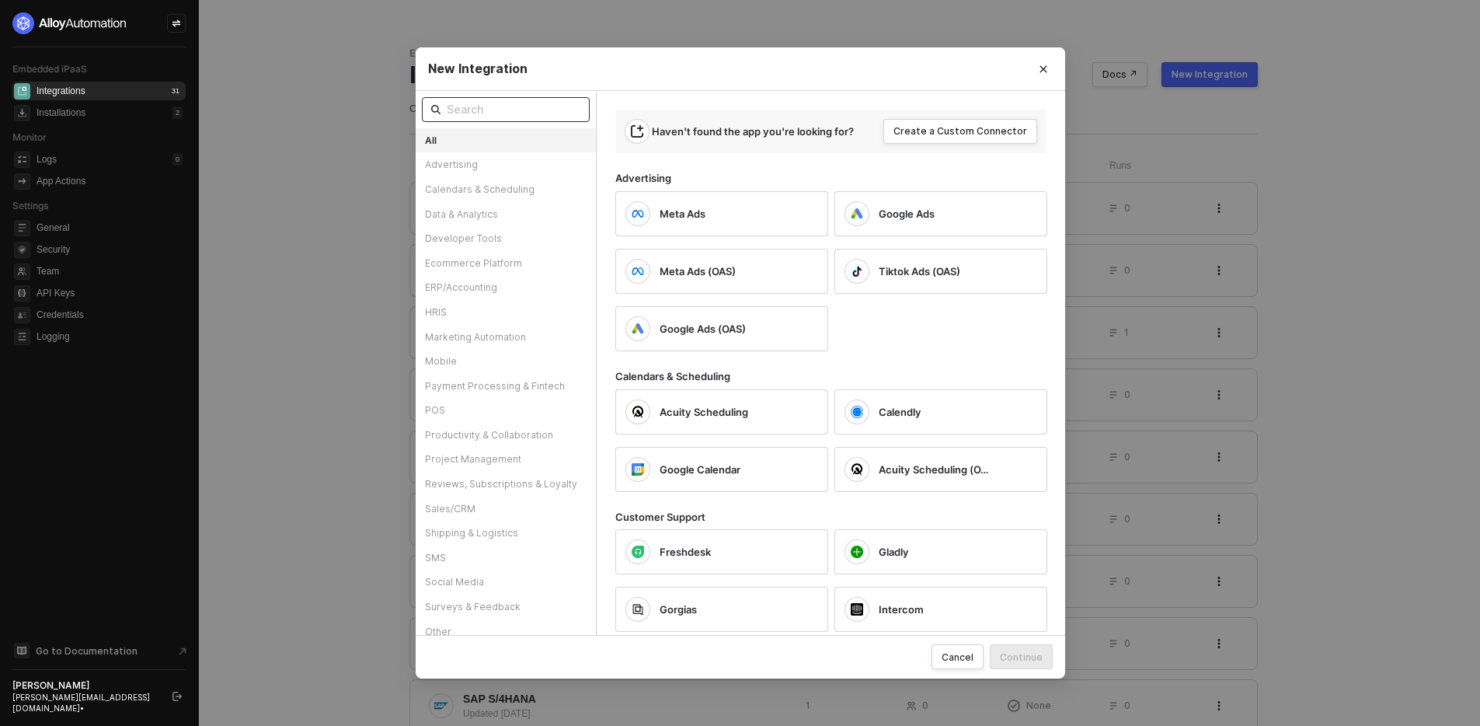  What do you see at coordinates (514, 110) in the screenshot?
I see `input: Search` at bounding box center [514, 110].